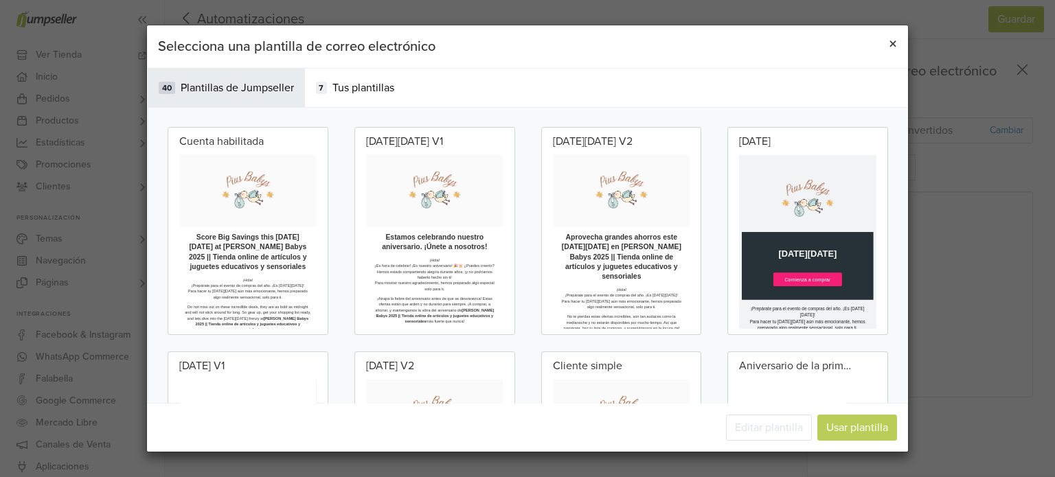 The width and height of the screenshot is (1055, 477). Describe the element at coordinates (171, 433) in the screenshot. I see `p: No te pierdas estas ofertas increíbles, son tan audaces como la medianoche y no estarán disponibl...` at that location.